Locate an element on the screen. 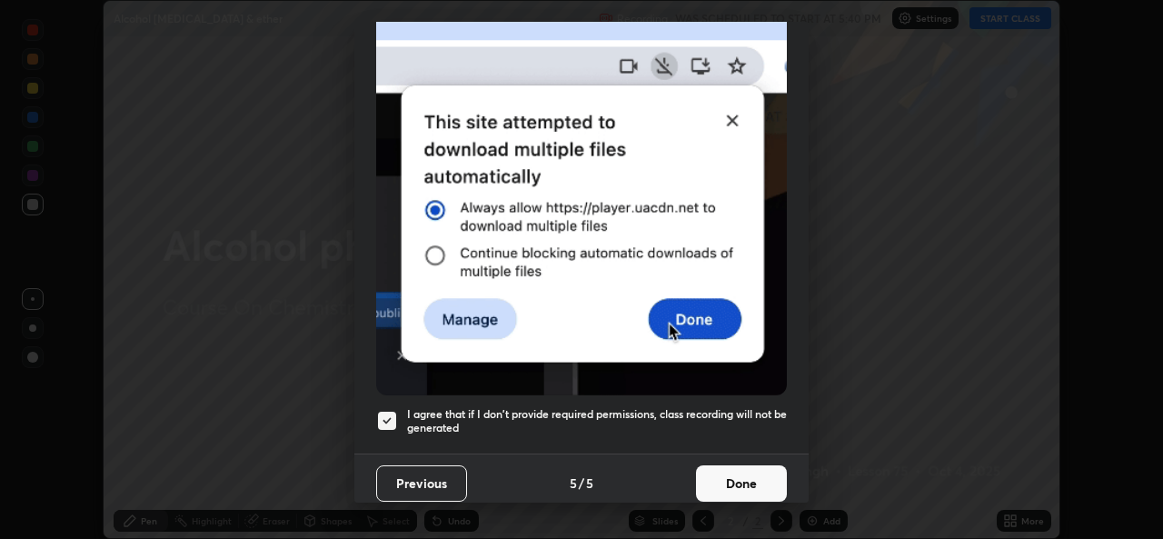 The height and width of the screenshot is (539, 1163). button: Done is located at coordinates (741, 483).